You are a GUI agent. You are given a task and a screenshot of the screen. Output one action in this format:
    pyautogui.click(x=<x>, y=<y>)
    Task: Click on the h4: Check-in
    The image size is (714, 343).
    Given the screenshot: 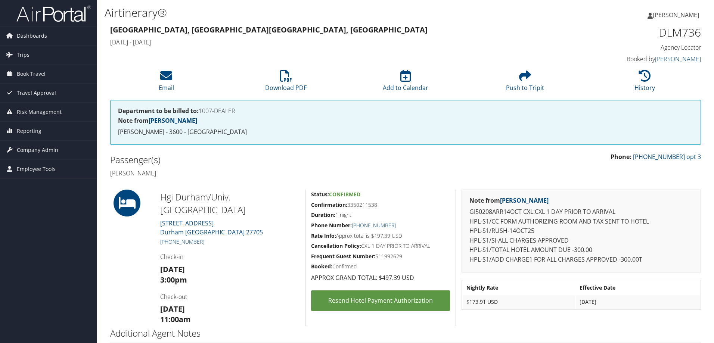 What is the action you would take?
    pyautogui.click(x=230, y=257)
    